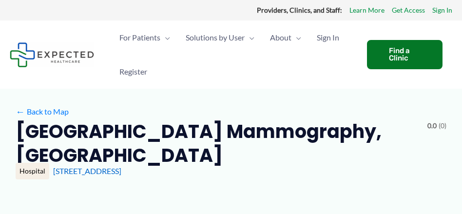 The width and height of the screenshot is (462, 214). What do you see at coordinates (32, 171) in the screenshot?
I see `div: Hospital` at bounding box center [32, 171].